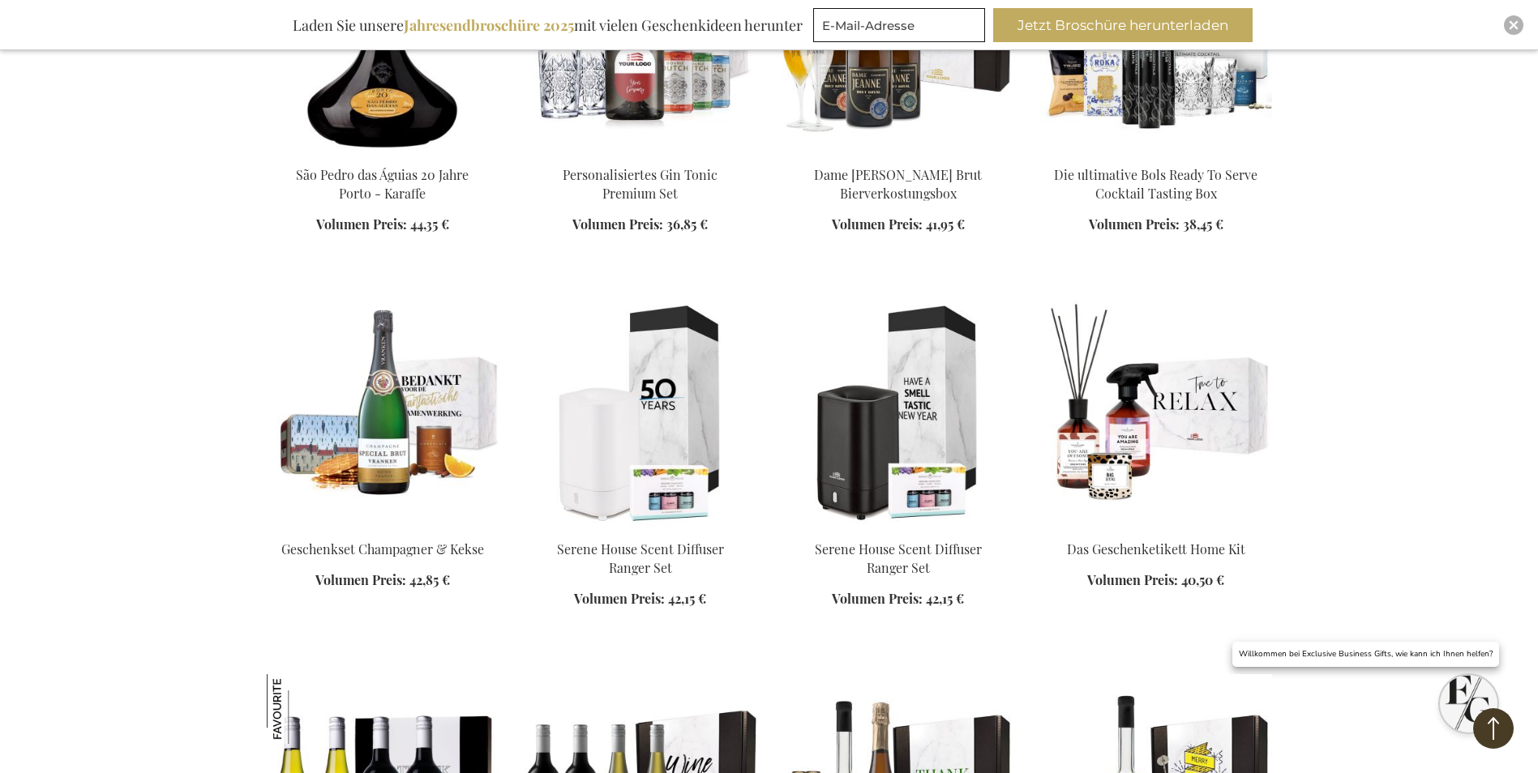 The height and width of the screenshot is (773, 1538). What do you see at coordinates (383, 413) in the screenshot?
I see `img: Champagne & Biscuits Gift Set` at bounding box center [383, 413].